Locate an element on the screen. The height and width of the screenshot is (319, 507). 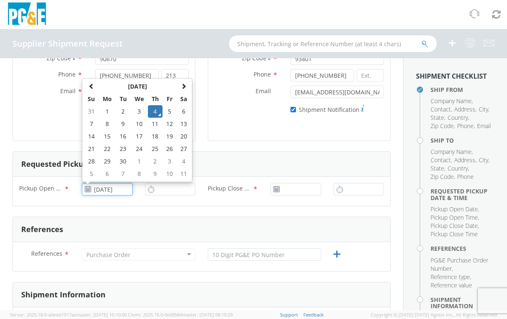
h4: Ship From is located at coordinates (463, 89).